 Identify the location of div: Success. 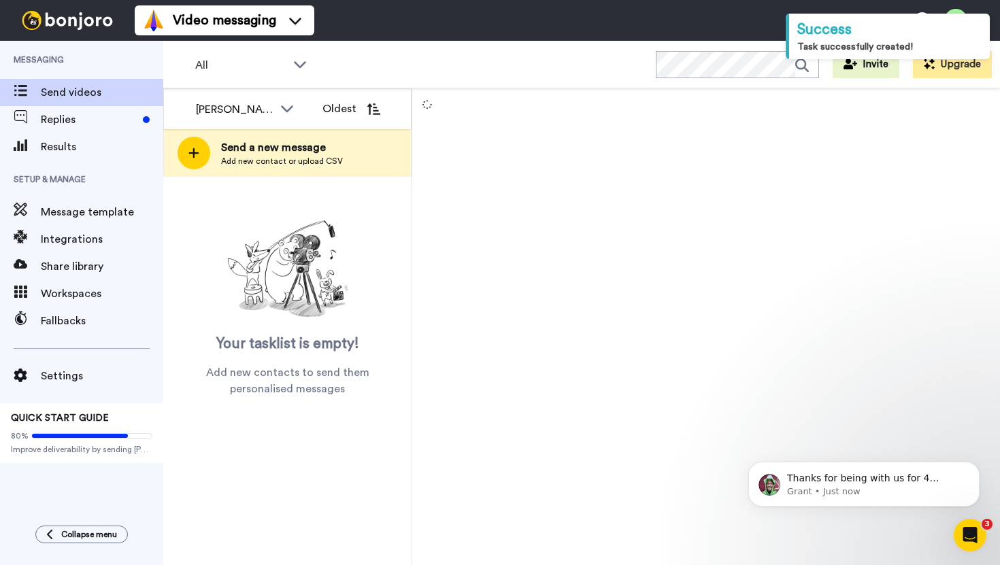
(889, 29).